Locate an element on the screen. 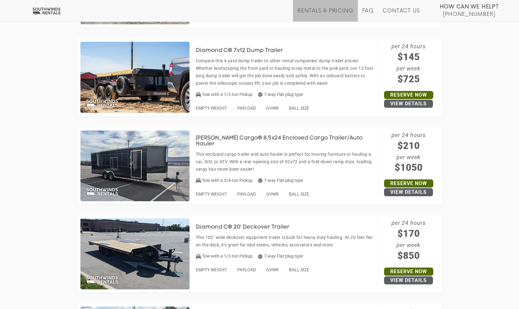 Image resolution: width=519 pixels, height=309 pixels. img: Southwinds Rentals Logo is located at coordinates (46, 11).